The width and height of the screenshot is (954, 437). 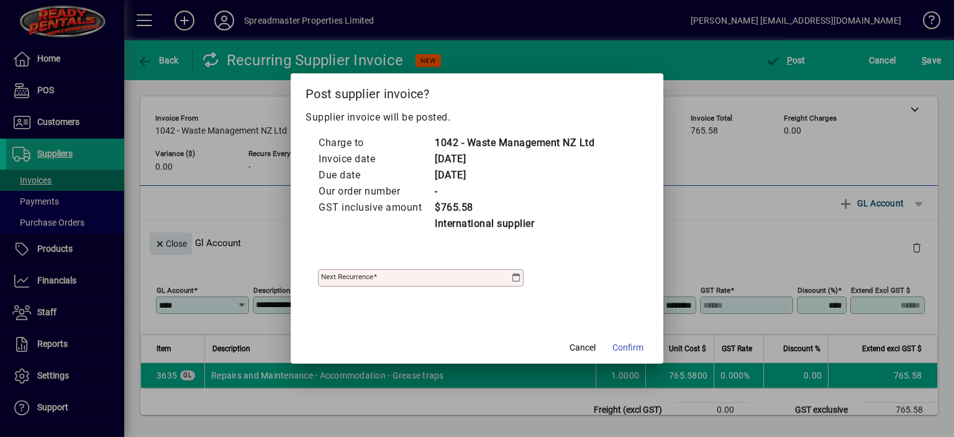 I want to click on button: Confirm, so click(x=628, y=347).